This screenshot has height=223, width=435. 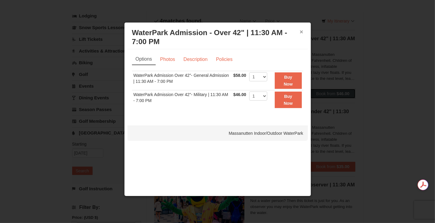 What do you see at coordinates (182, 81) in the screenshot?
I see `td: WaterPark Admission Over 42"- General Admission | 11:30 AM - 7:00 PM` at bounding box center [182, 81].